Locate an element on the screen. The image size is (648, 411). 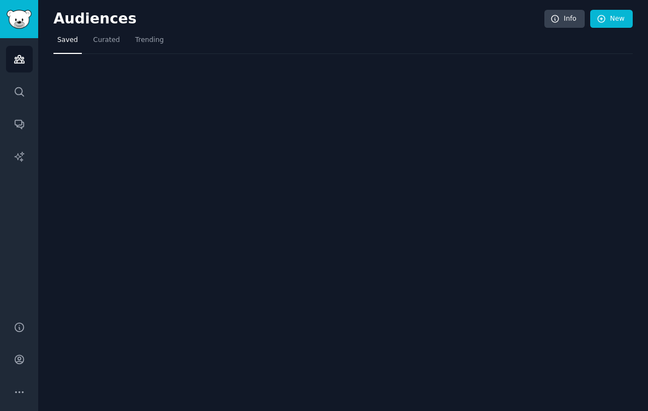
span: Trending is located at coordinates (149, 40).